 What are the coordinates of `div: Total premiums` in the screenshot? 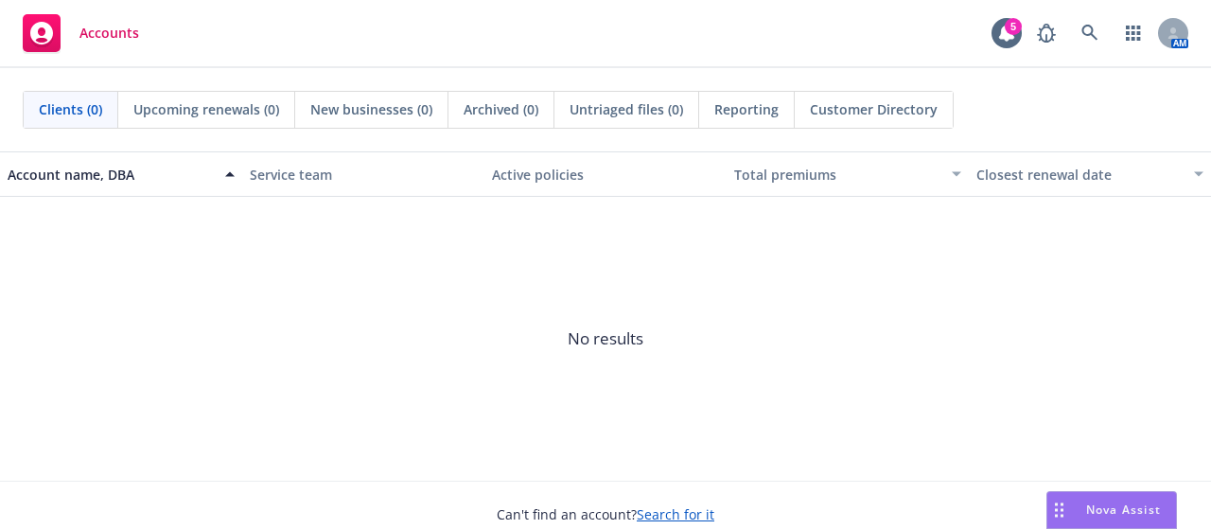 It's located at (837, 174).